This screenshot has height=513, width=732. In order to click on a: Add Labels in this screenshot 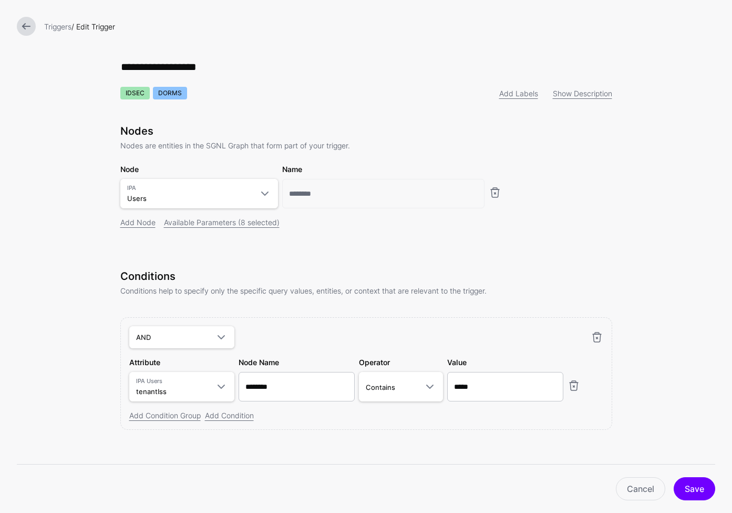, I will do `click(519, 93)`.